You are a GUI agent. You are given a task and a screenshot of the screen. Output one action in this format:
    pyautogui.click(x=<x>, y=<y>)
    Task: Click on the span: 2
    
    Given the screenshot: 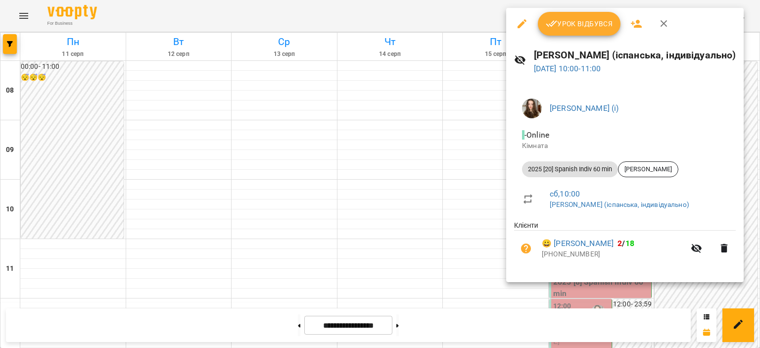 What is the action you would take?
    pyautogui.click(x=619, y=243)
    